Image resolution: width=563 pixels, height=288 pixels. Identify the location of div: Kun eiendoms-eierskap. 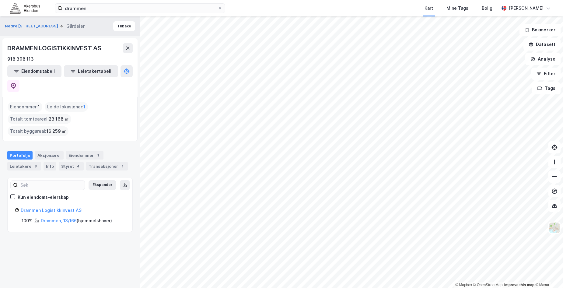
(43, 197).